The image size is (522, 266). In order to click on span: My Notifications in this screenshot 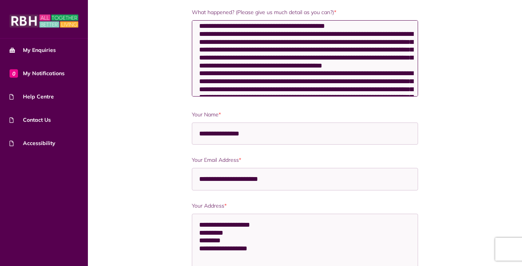, I will do `click(37, 73)`.